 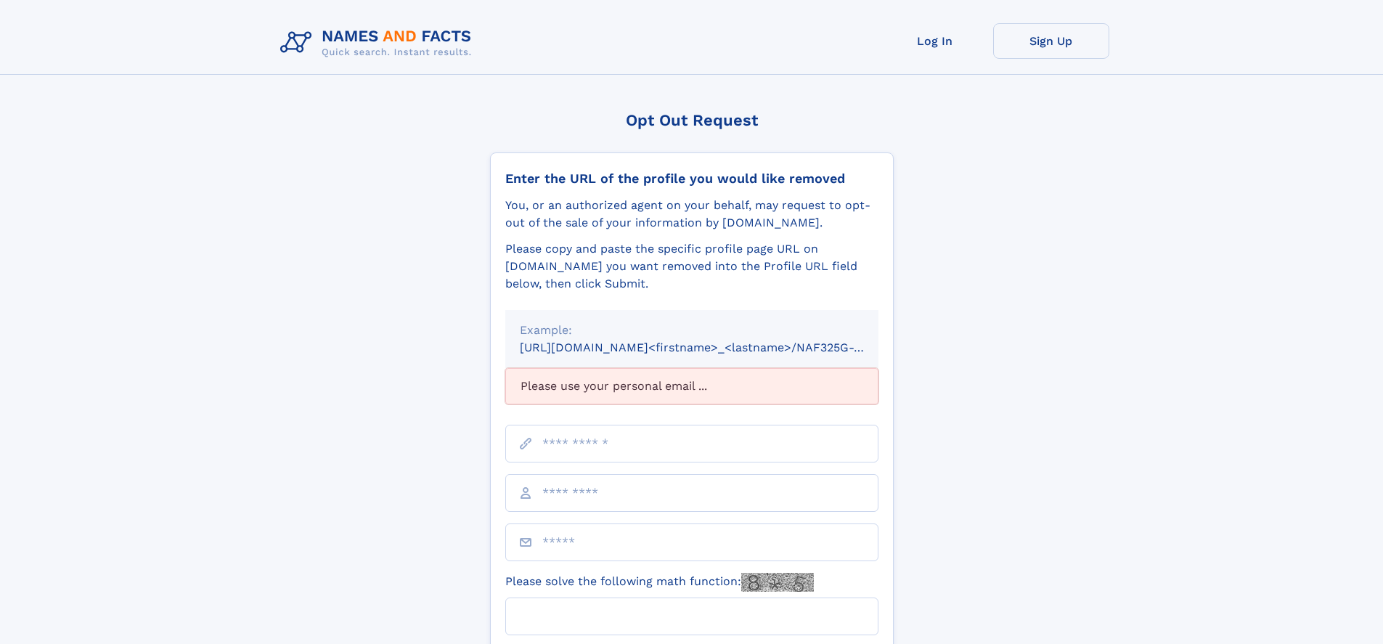 What do you see at coordinates (659, 582) in the screenshot?
I see `label: Please solve the following math function:` at bounding box center [659, 582].